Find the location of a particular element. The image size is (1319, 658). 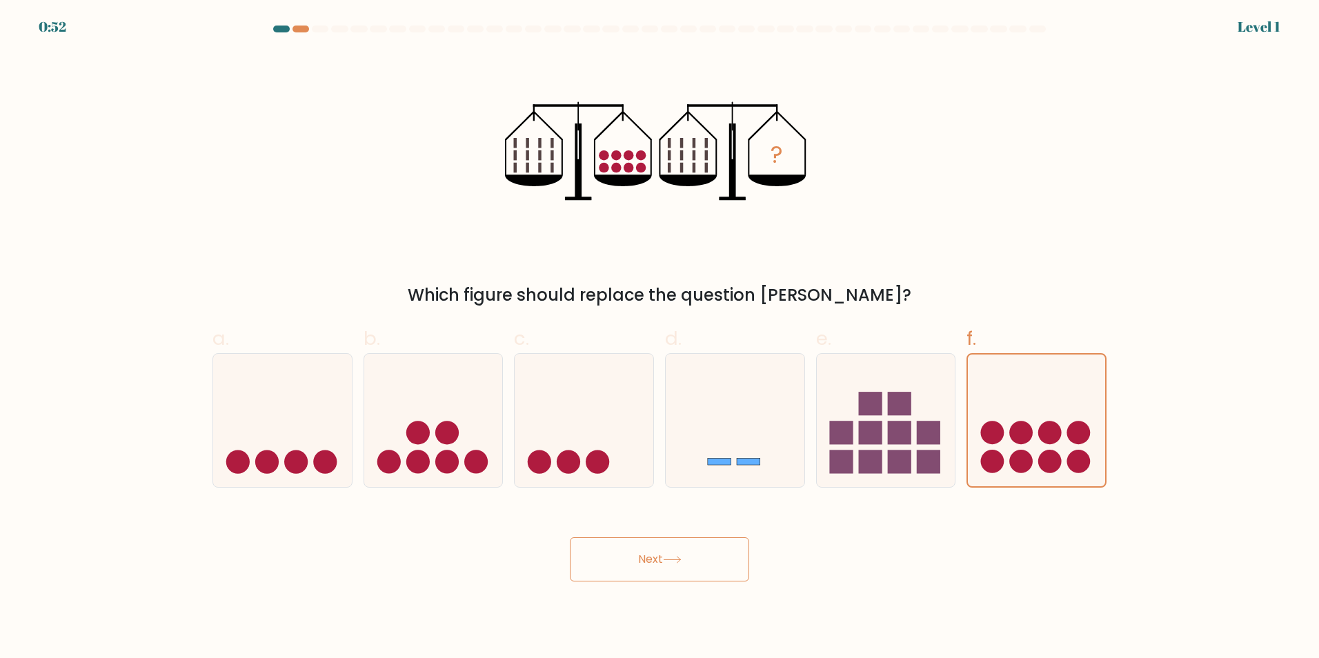

span: c. is located at coordinates (521, 338).